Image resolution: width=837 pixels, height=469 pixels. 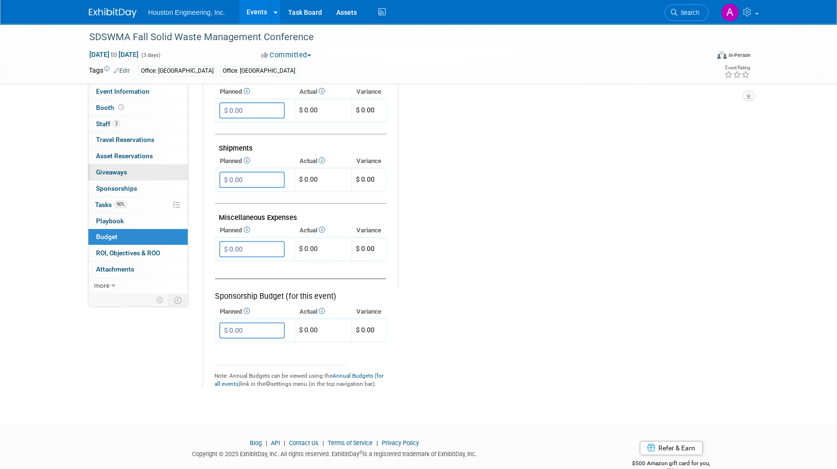 I want to click on td: Personalize Event Tab Strip, so click(x=160, y=300).